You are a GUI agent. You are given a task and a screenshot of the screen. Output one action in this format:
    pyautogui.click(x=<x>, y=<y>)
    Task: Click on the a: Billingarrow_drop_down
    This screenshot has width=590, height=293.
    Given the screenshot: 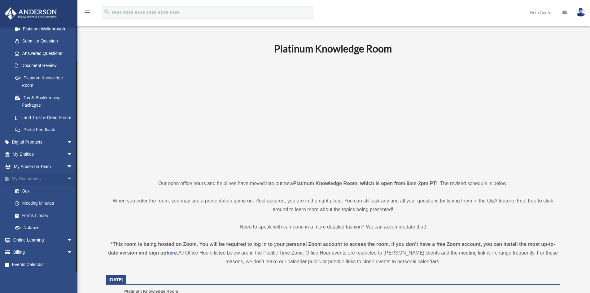 What is the action you would take?
    pyautogui.click(x=43, y=252)
    